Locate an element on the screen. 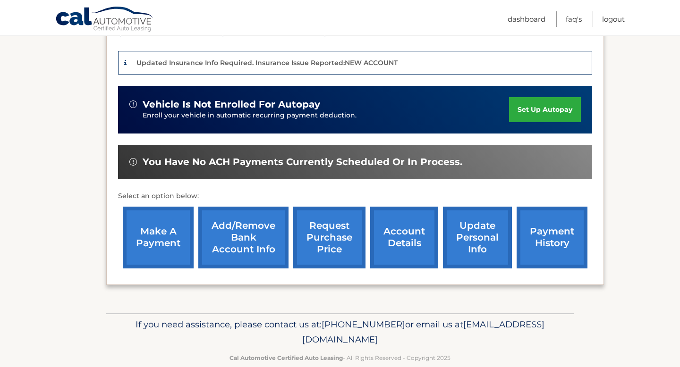  p: Updated Insurance Info Required. Insurance Issue Reported:NEW ACCOUNT is located at coordinates (267, 63).